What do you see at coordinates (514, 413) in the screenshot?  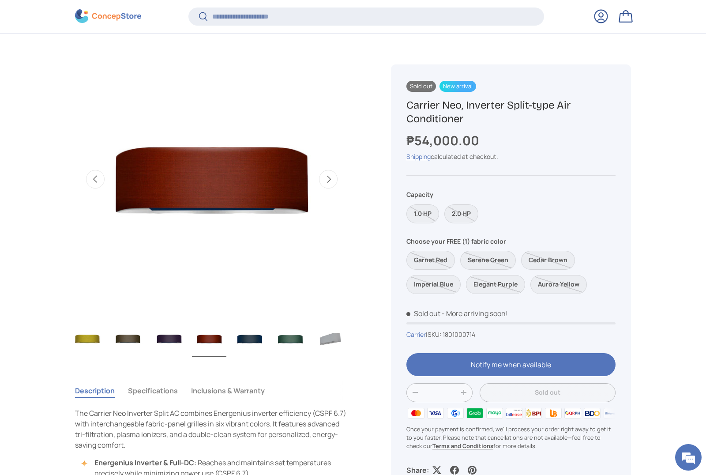 I see `img: billease` at bounding box center [514, 413].